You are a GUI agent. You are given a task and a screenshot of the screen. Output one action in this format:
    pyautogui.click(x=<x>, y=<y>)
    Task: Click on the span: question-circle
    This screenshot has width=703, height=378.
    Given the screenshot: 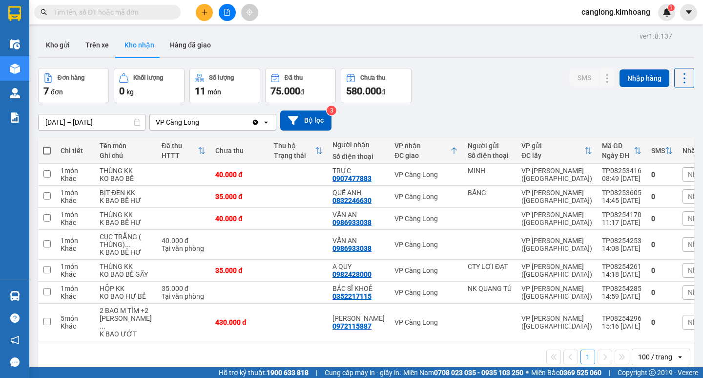 What is the action you would take?
    pyautogui.click(x=15, y=318)
    